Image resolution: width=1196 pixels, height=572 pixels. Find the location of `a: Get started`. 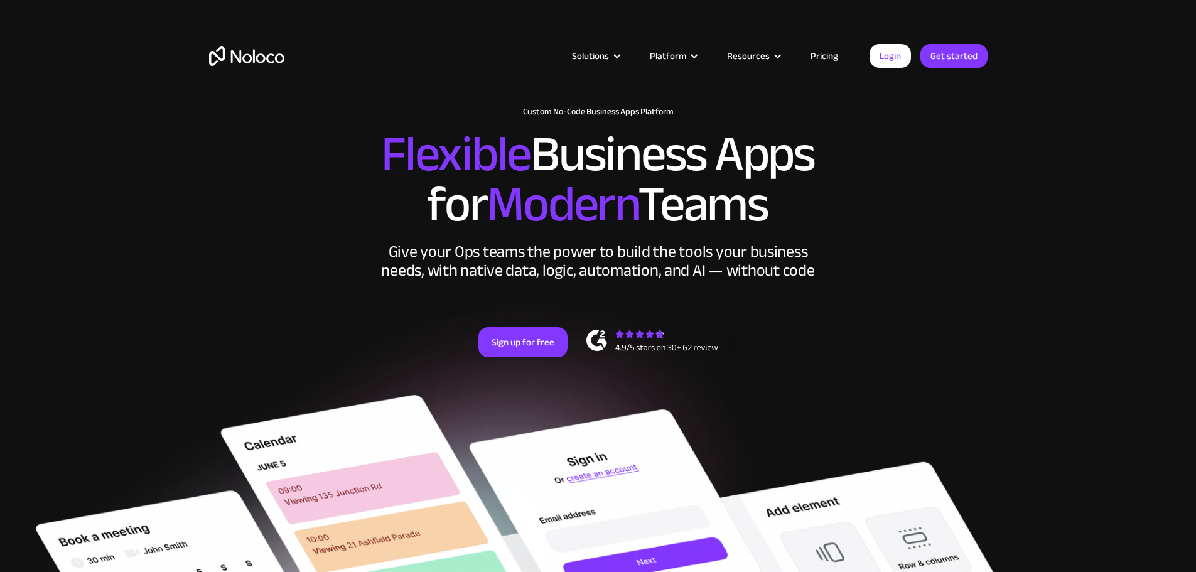

a: Get started is located at coordinates (954, 56).